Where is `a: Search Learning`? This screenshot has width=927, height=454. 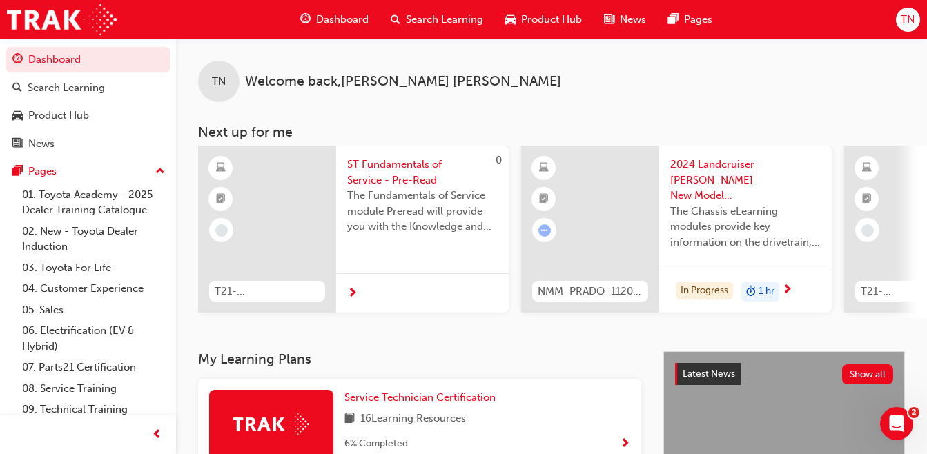 a: Search Learning is located at coordinates (88, 88).